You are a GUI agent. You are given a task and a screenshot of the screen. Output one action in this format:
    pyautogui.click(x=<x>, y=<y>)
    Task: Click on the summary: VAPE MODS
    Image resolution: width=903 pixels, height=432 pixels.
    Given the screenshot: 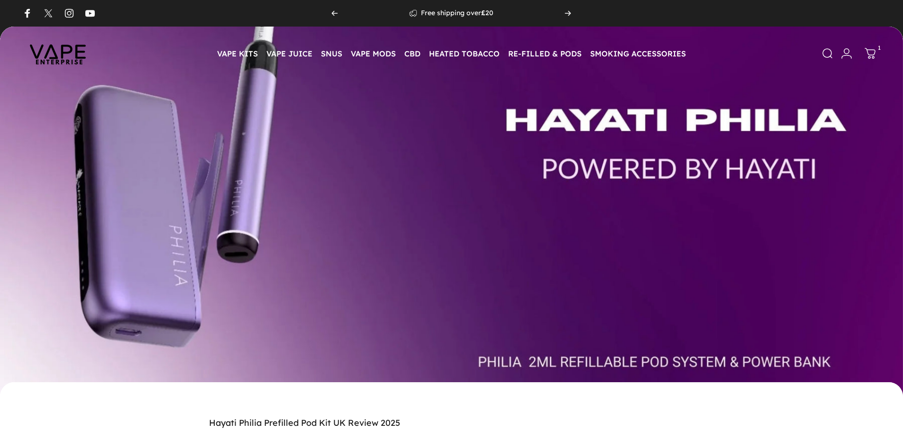 What is the action you would take?
    pyautogui.click(x=373, y=54)
    